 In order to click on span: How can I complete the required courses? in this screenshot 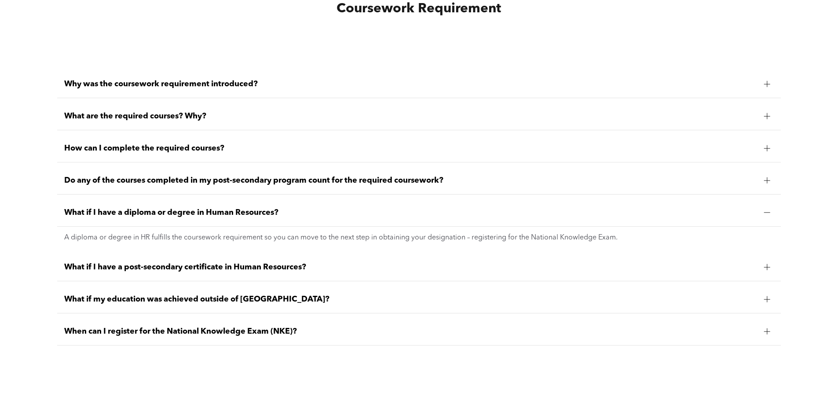, I will do `click(411, 148)`.